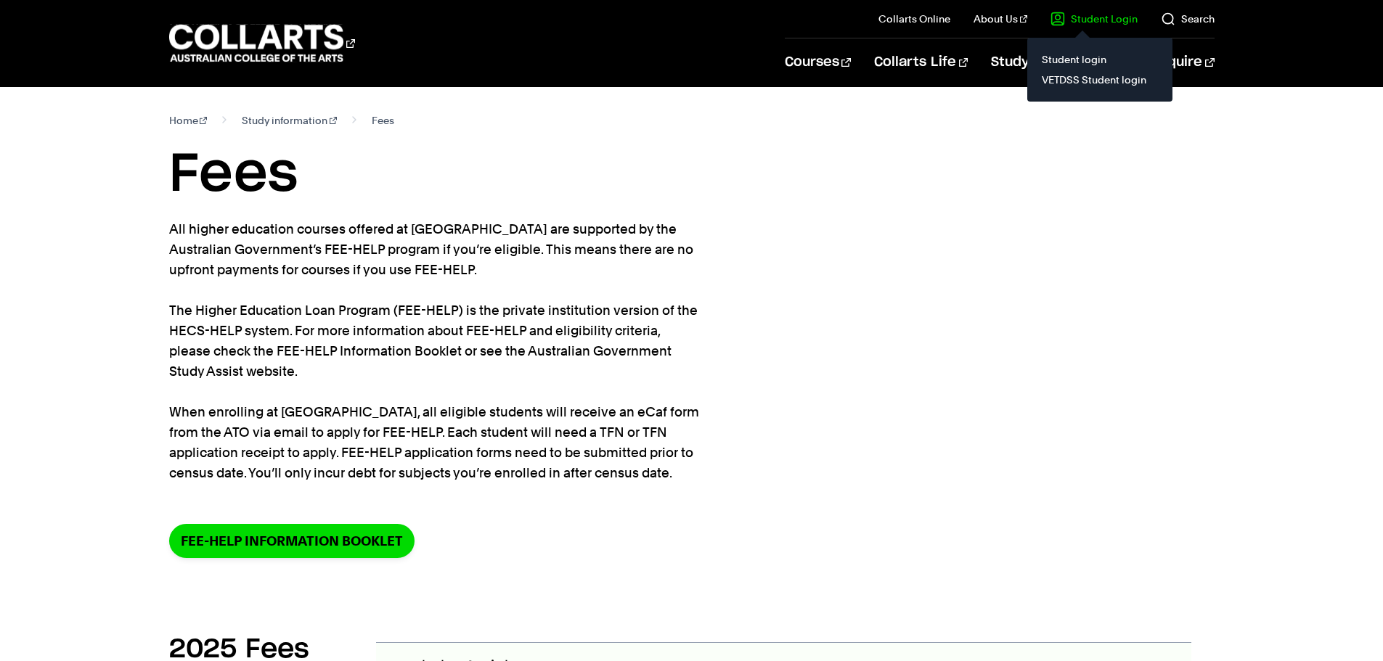 The image size is (1383, 661). Describe the element at coordinates (1094, 19) in the screenshot. I see `a: Student Login` at that location.